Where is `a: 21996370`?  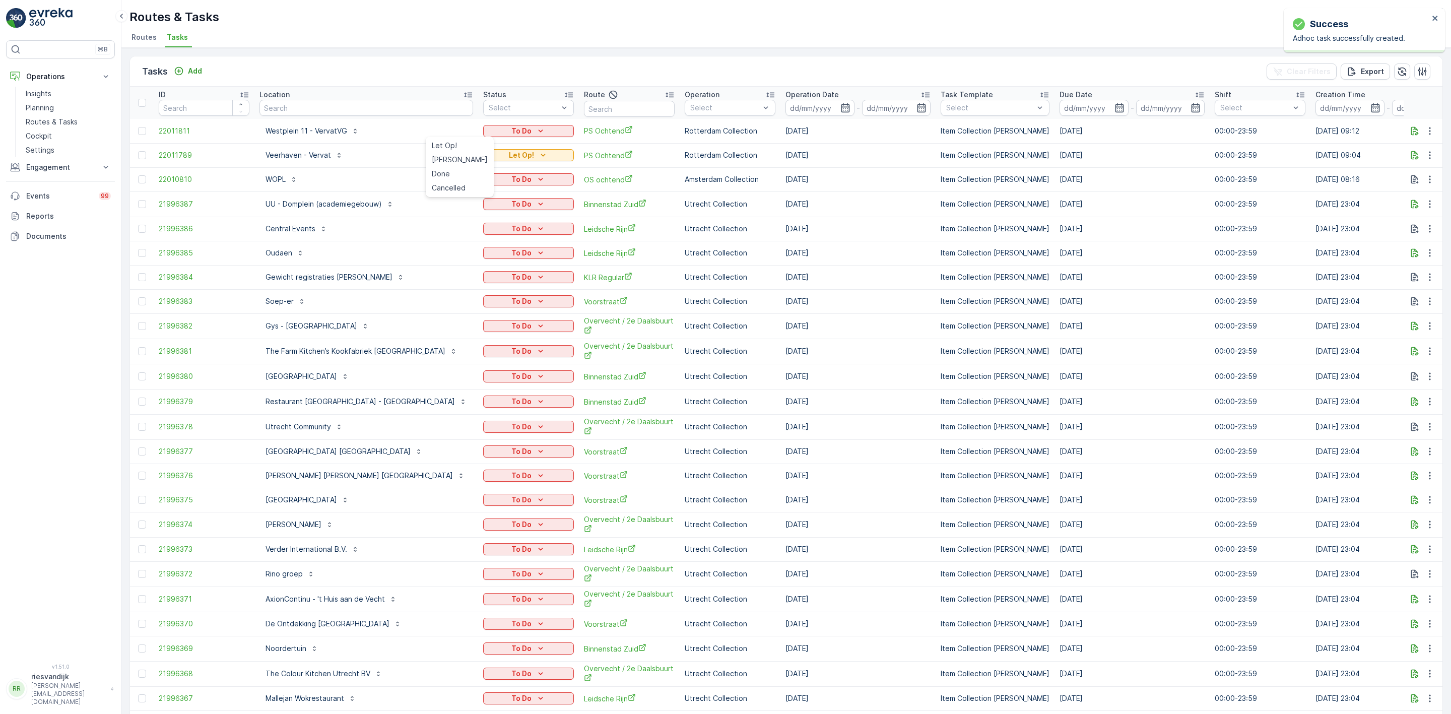
a: 21996370 is located at coordinates (204, 624).